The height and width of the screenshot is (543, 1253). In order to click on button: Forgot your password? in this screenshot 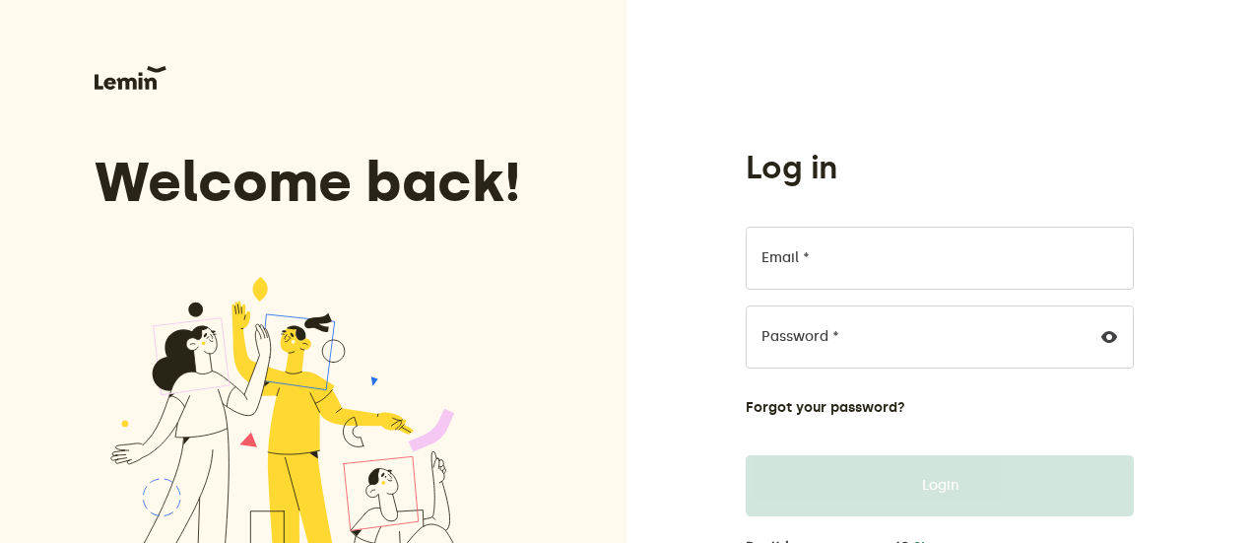, I will do `click(826, 408)`.